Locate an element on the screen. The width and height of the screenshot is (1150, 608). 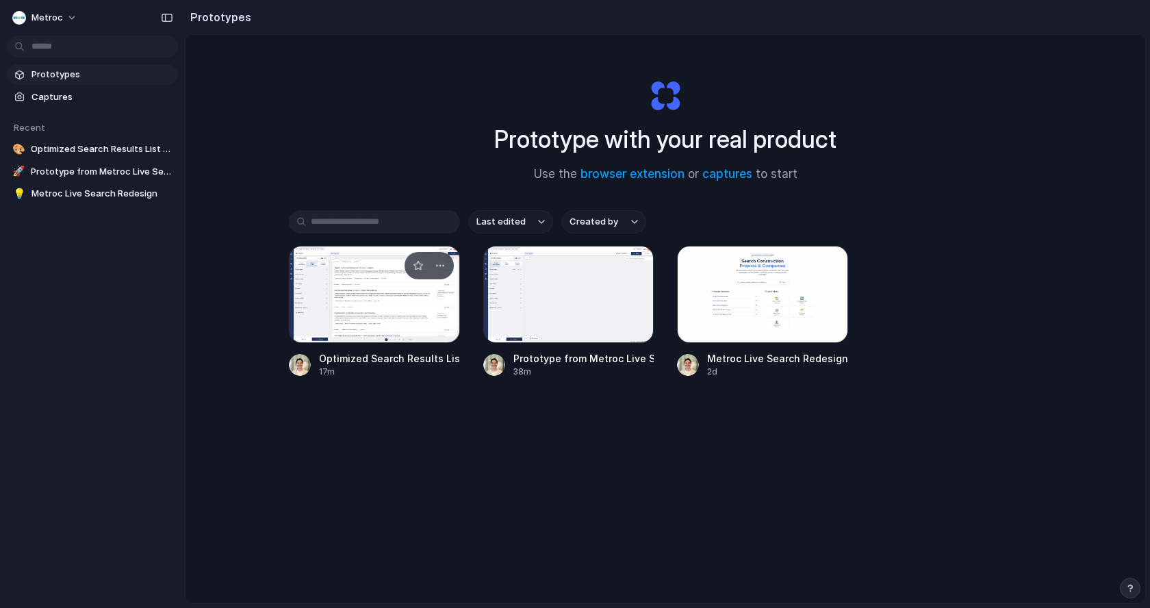
a: 💡Metroc Live Search Redesign is located at coordinates (92, 194).